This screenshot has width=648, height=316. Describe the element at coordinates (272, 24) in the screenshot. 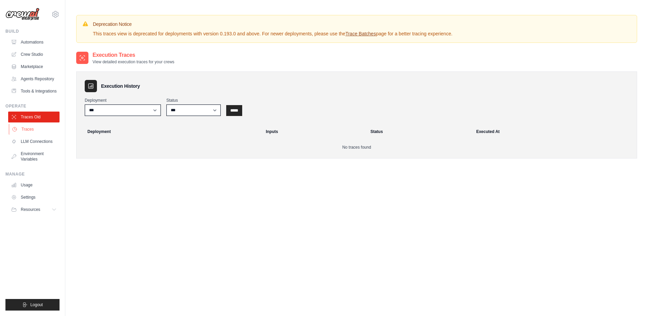

I see `h3: Deprecation Notice` at that location.